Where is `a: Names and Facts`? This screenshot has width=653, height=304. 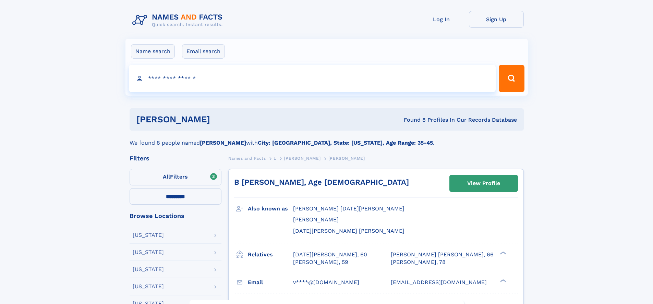 a: Names and Facts is located at coordinates (247, 158).